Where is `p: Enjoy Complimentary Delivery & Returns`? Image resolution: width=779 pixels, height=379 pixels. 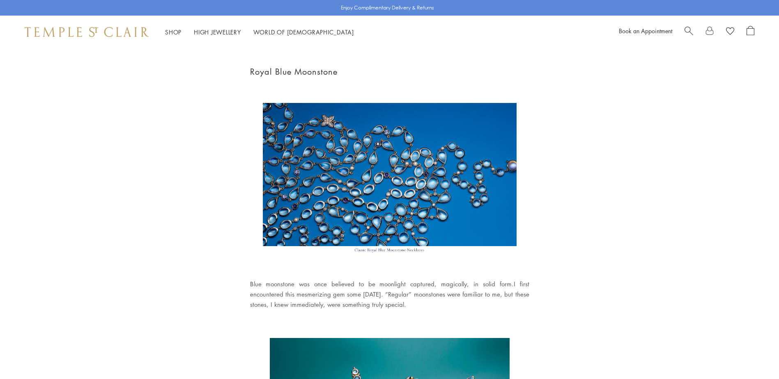 p: Enjoy Complimentary Delivery & Returns is located at coordinates (387, 8).